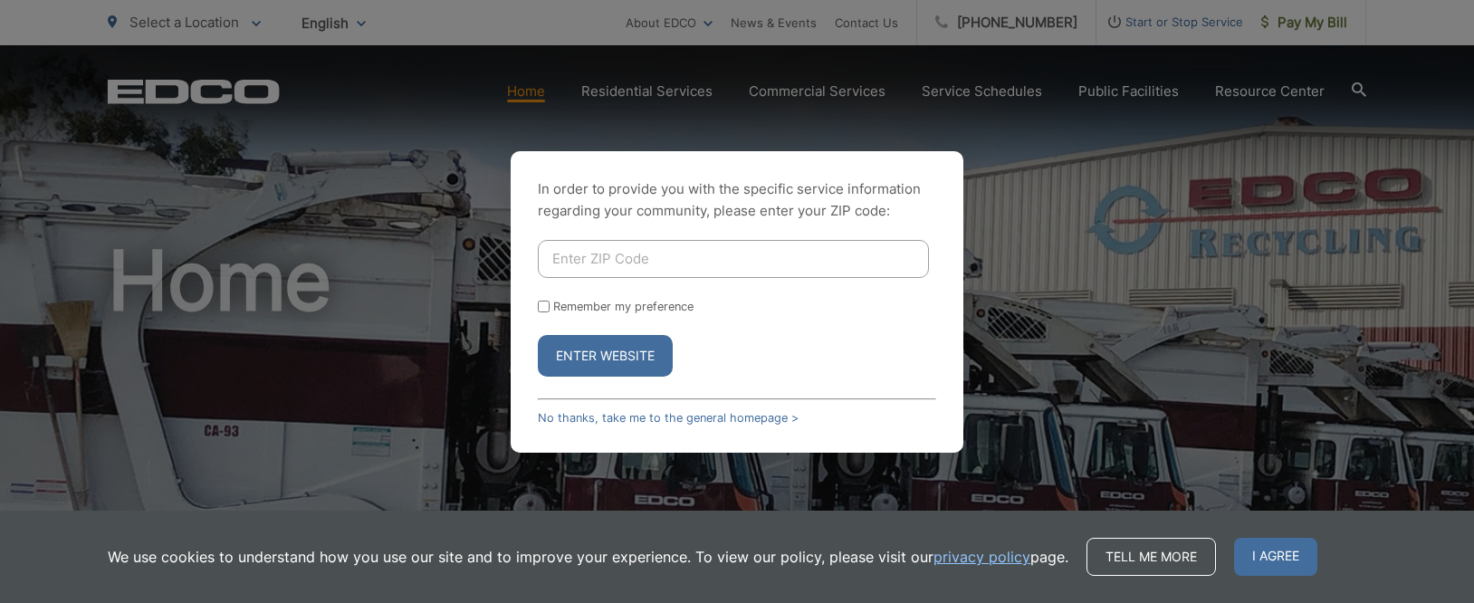 This screenshot has height=603, width=1474. What do you see at coordinates (733, 259) in the screenshot?
I see `input: Enter ZIP Code` at bounding box center [733, 259].